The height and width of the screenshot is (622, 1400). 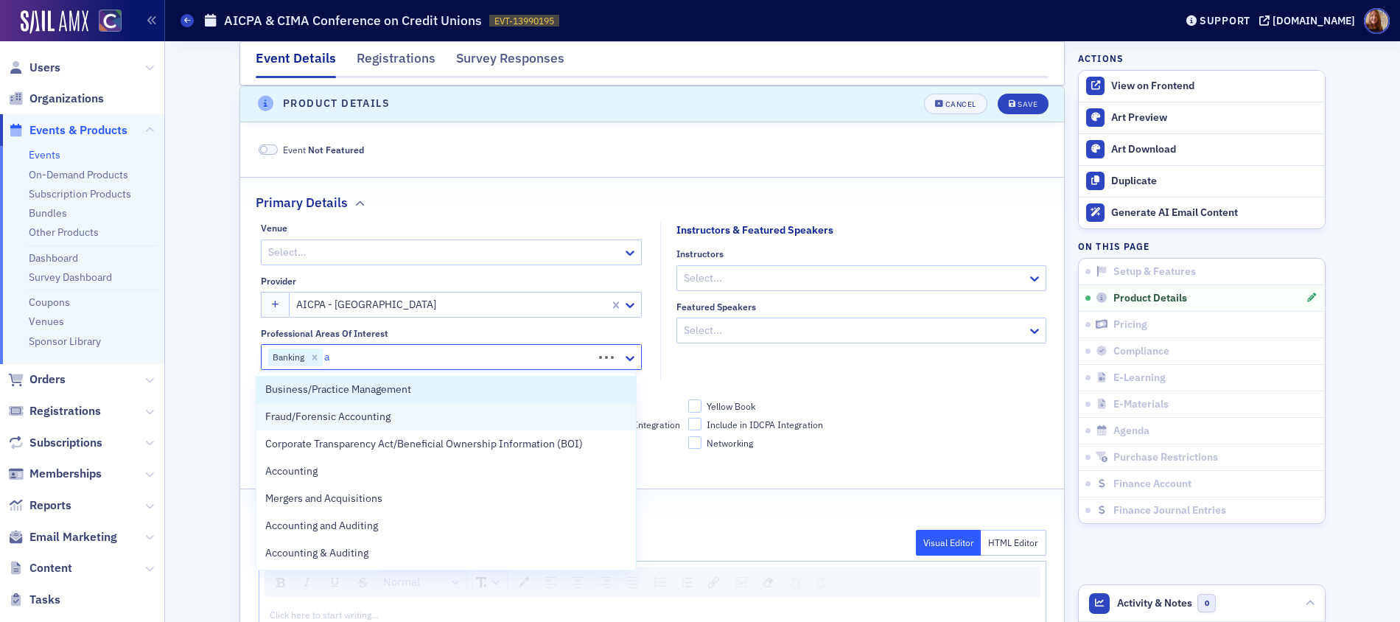 I want to click on div: Unordered, so click(x=660, y=582).